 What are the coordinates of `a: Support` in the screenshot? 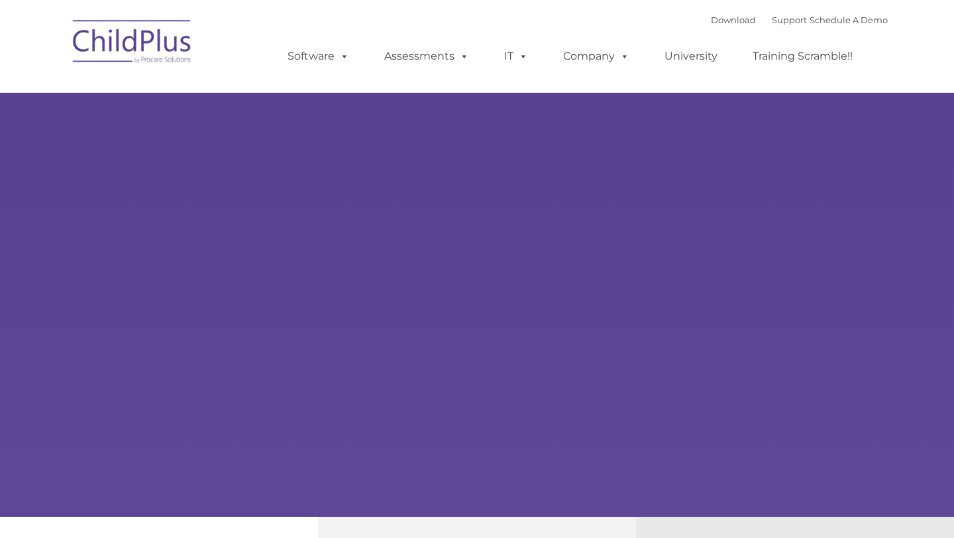 It's located at (789, 20).